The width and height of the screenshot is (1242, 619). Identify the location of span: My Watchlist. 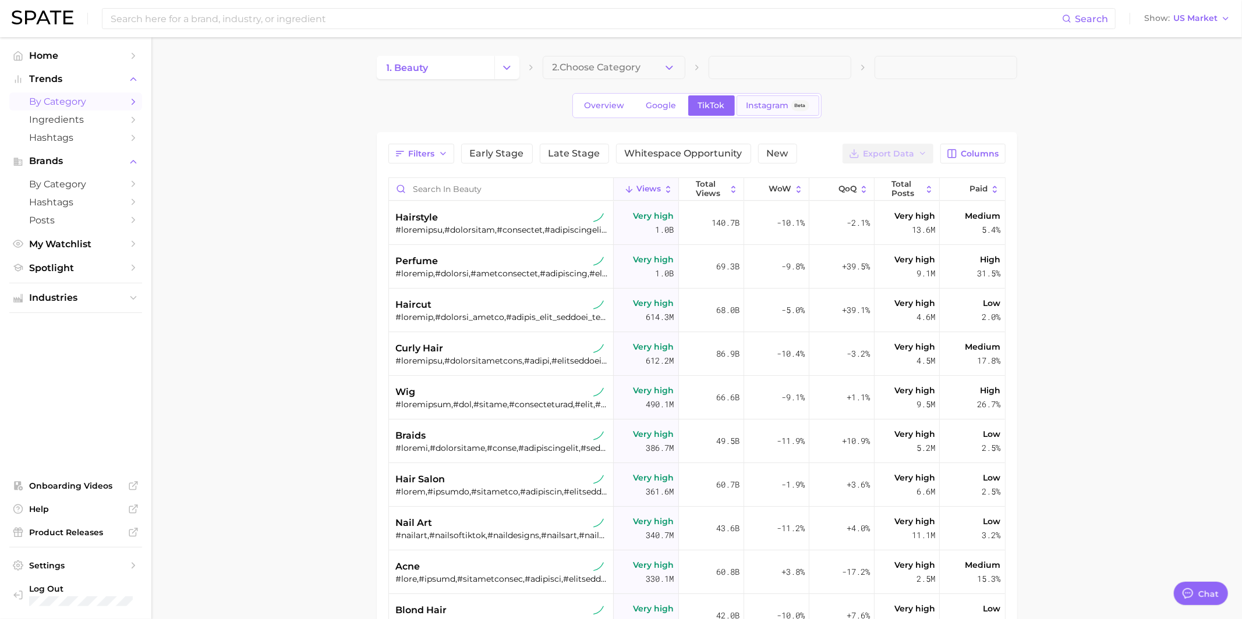
(76, 244).